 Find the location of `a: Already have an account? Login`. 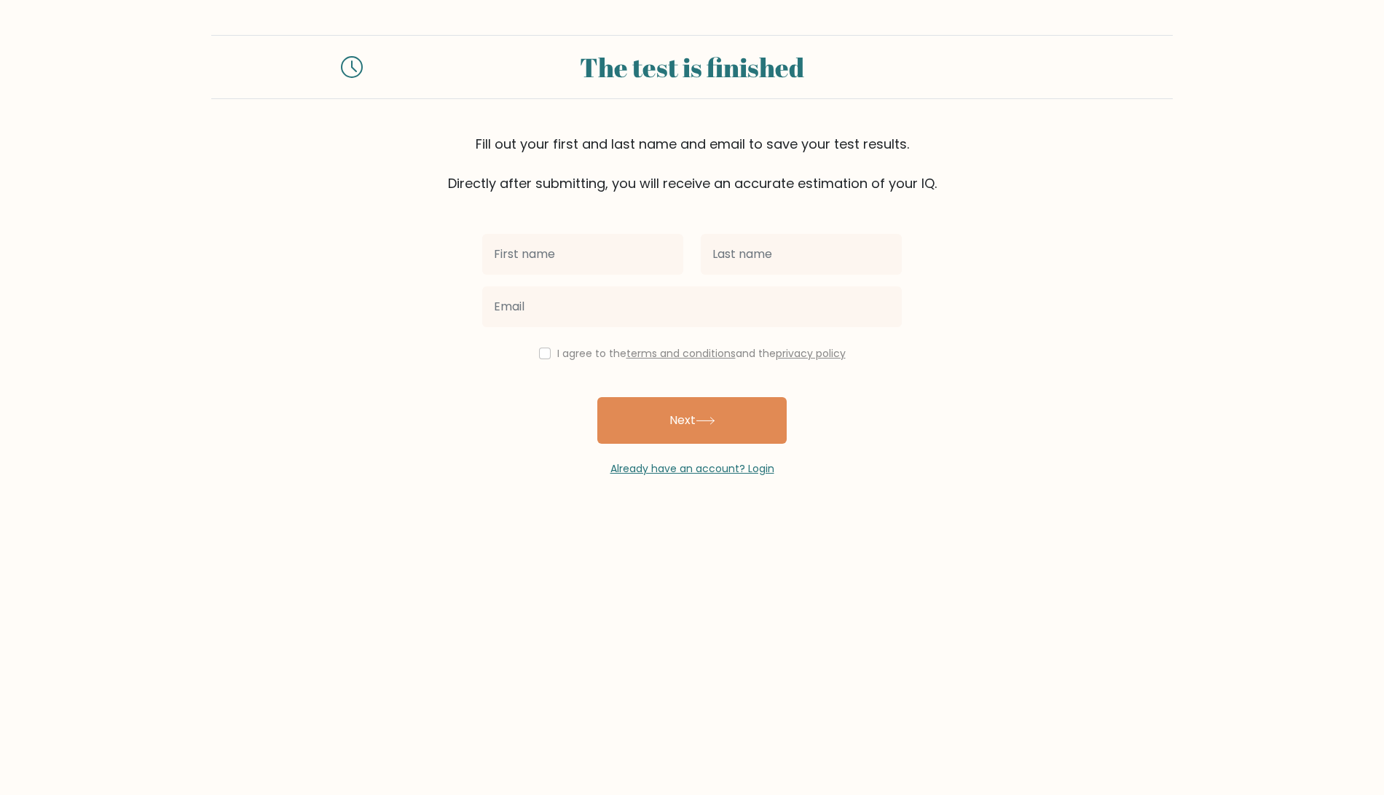

a: Already have an account? Login is located at coordinates (692, 468).